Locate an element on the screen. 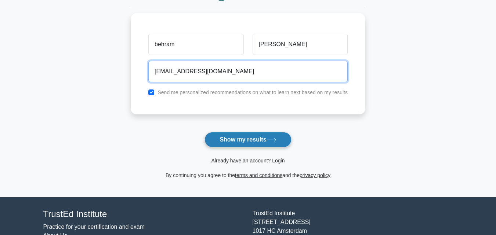 This screenshot has height=235, width=496. button: Show my results is located at coordinates (248, 140).